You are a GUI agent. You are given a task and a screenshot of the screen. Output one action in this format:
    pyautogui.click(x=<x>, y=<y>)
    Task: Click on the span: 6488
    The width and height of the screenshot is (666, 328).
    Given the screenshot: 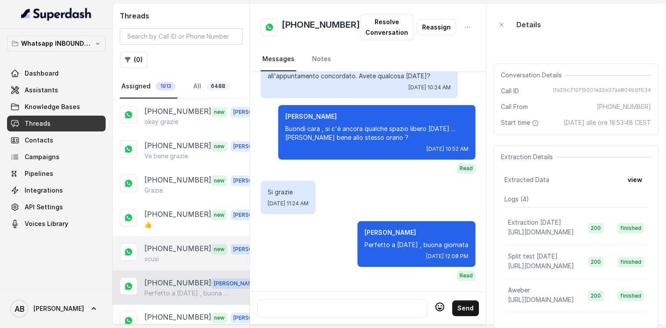 What is the action you would take?
    pyautogui.click(x=218, y=86)
    